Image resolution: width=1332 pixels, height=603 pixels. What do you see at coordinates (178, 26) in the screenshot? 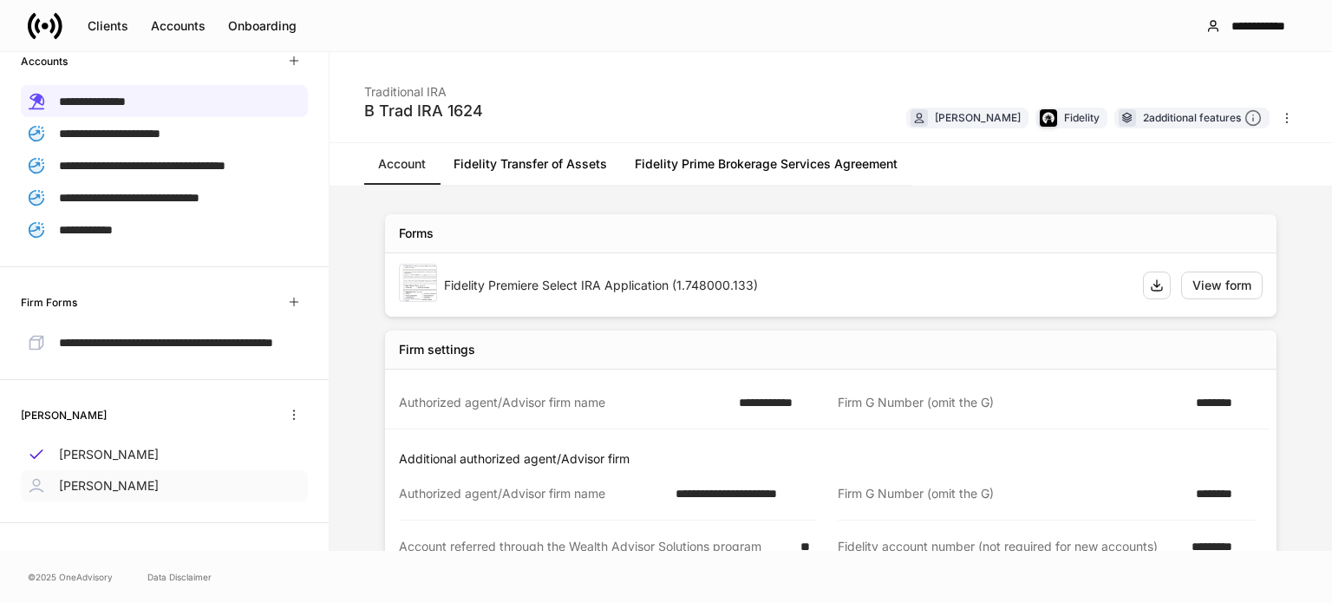
I see `div: Accounts` at bounding box center [178, 26].